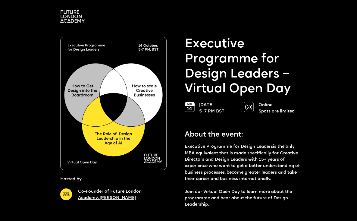 The height and width of the screenshot is (221, 357). I want to click on a: Executive Programme for Design Leaders, so click(228, 146).